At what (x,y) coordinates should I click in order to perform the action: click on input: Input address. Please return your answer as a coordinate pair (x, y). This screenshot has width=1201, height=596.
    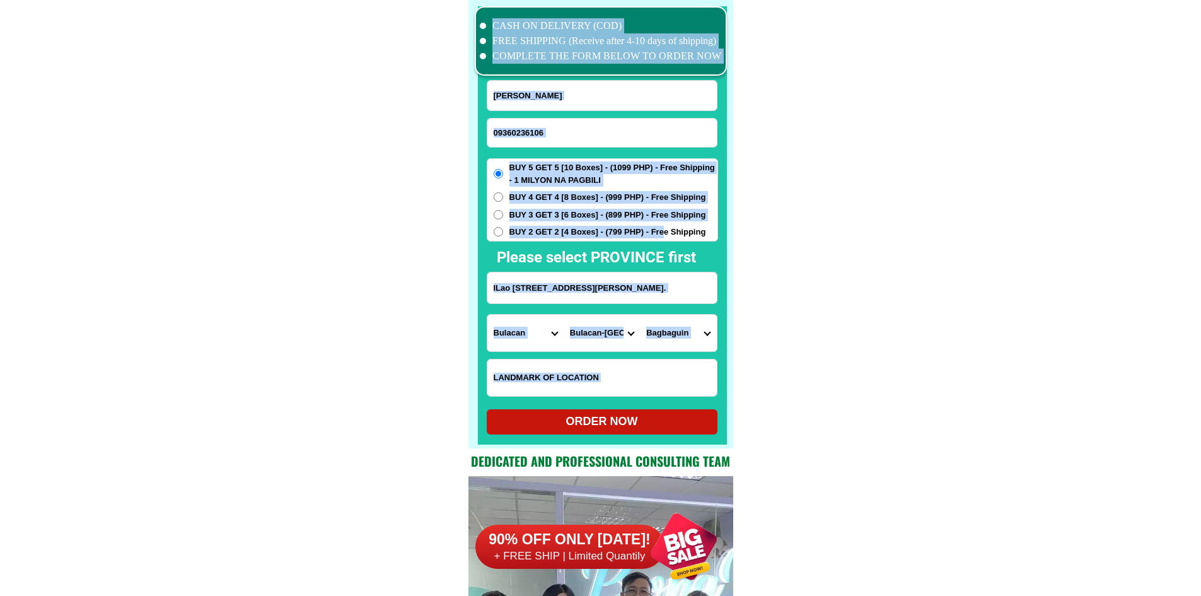
    Looking at the image, I should click on (602, 287).